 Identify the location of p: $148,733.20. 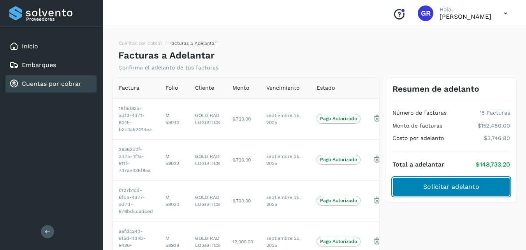
(493, 164).